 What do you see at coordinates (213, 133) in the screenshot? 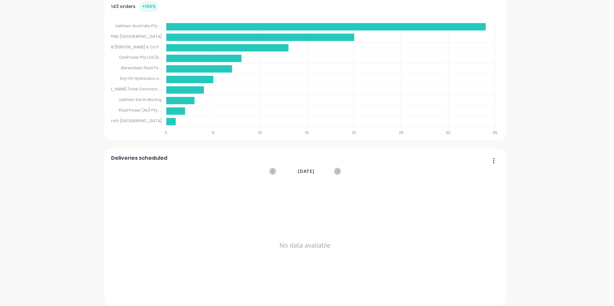
I see `tspan: 5` at bounding box center [213, 133].